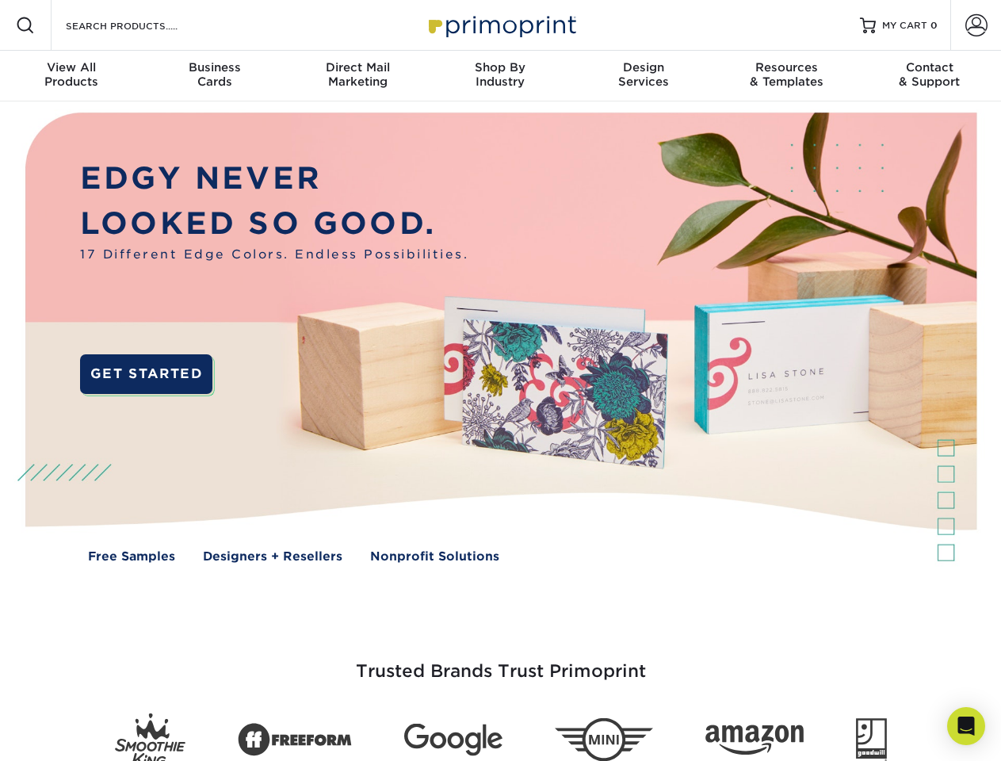  I want to click on div: Industry, so click(500, 74).